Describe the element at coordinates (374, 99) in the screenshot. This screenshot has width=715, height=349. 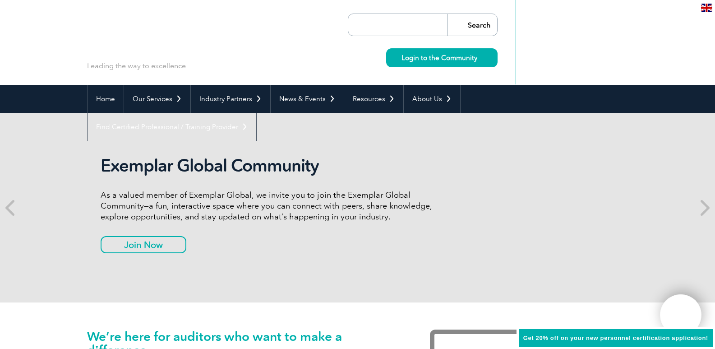
I see `a: Resources` at that location.